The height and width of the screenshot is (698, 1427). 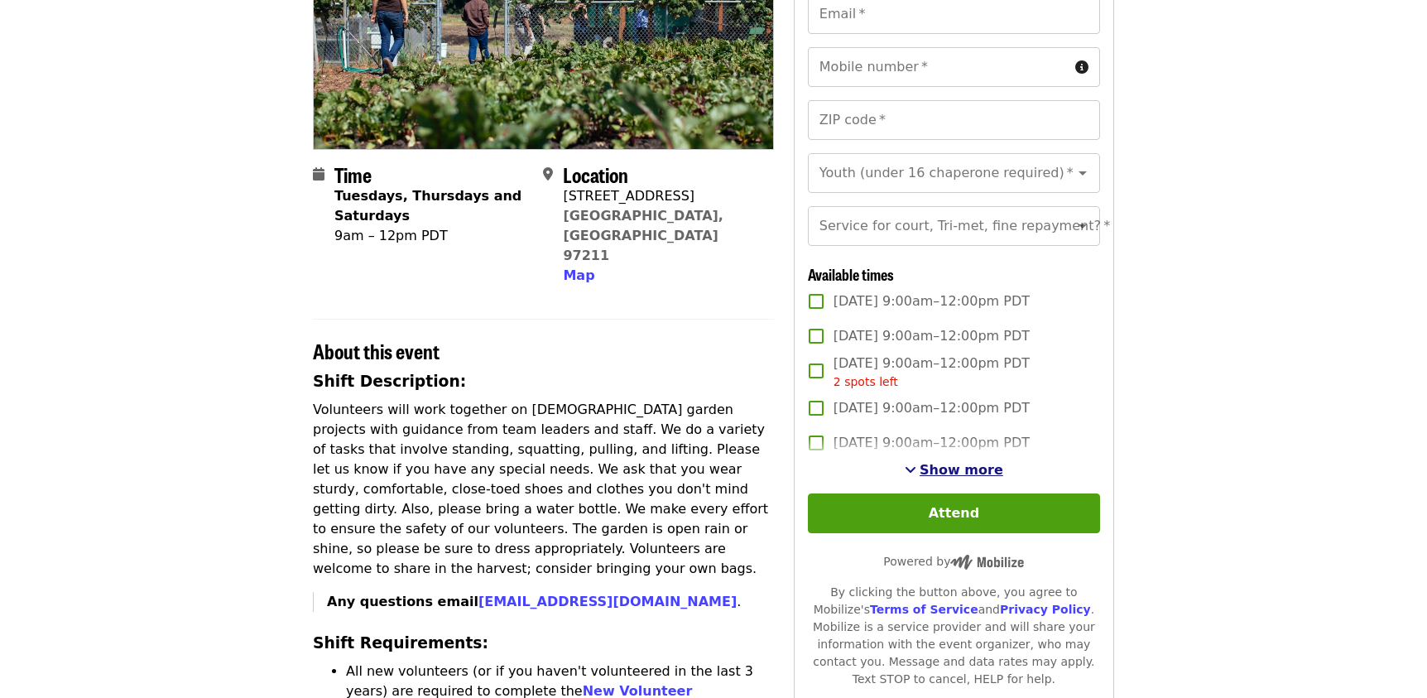 What do you see at coordinates (579, 275) in the screenshot?
I see `span: Map` at bounding box center [579, 275].